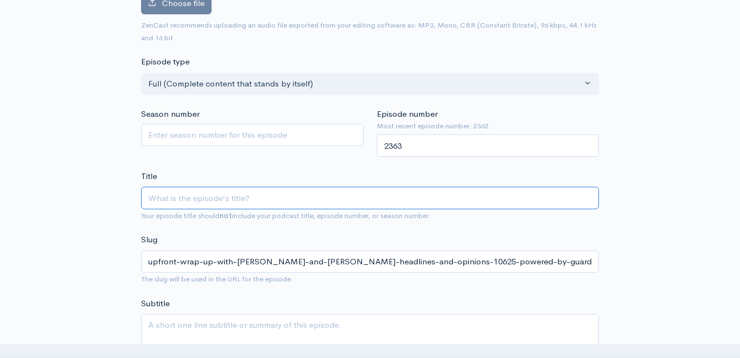  What do you see at coordinates (365, 84) in the screenshot?
I see `div: Full (Complete content that stands by itself)` at bounding box center [365, 84].